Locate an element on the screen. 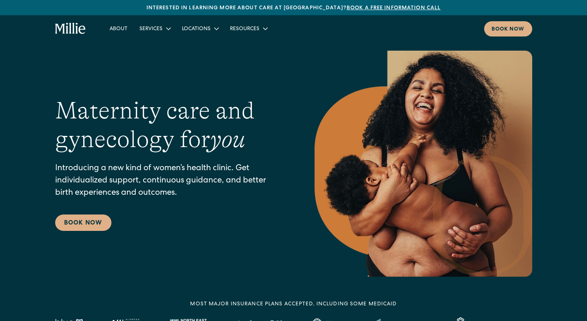 Image resolution: width=587 pixels, height=321 pixels. div: Book now is located at coordinates (508, 29).